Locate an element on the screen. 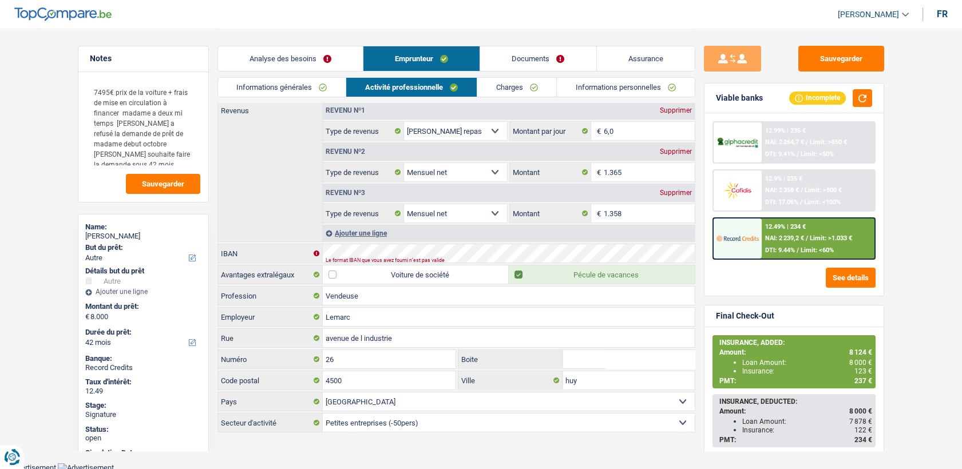  h5: Notes is located at coordinates (143, 58).